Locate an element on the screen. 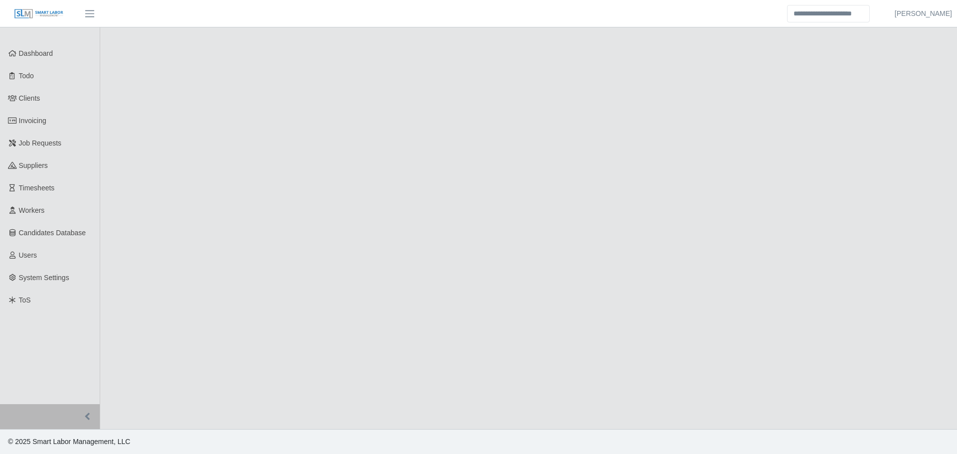 The height and width of the screenshot is (454, 957). span: Suppliers is located at coordinates (33, 165).